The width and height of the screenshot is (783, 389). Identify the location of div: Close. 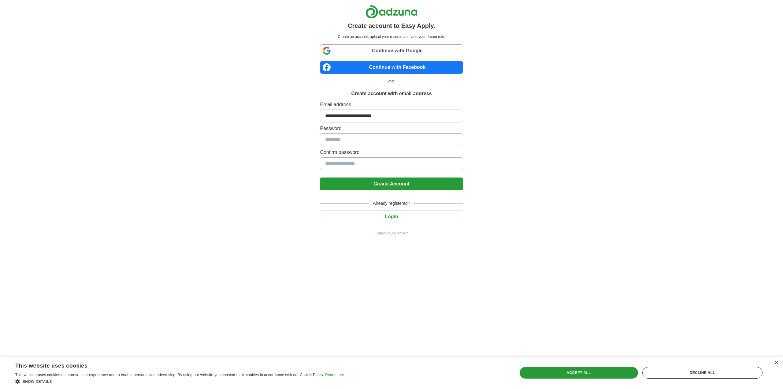
(776, 363).